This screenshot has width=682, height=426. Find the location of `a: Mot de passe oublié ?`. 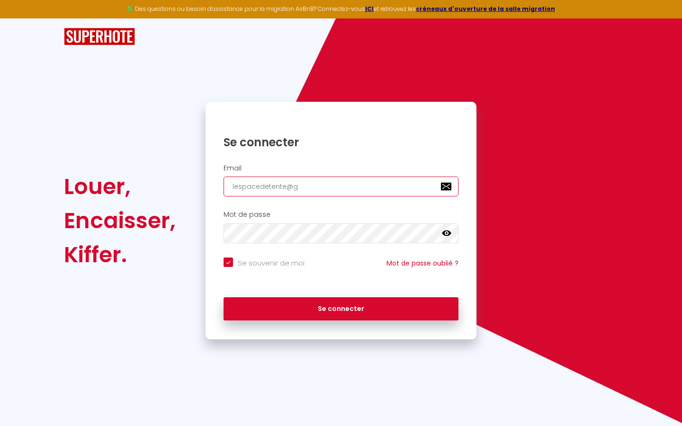

a: Mot de passe oublié ? is located at coordinates (422, 263).